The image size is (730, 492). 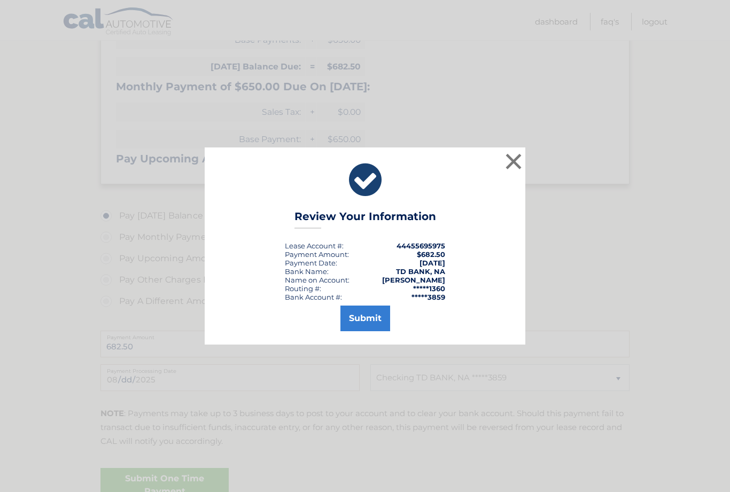 What do you see at coordinates (310, 263) in the screenshot?
I see `span: Payment Date` at bounding box center [310, 263].